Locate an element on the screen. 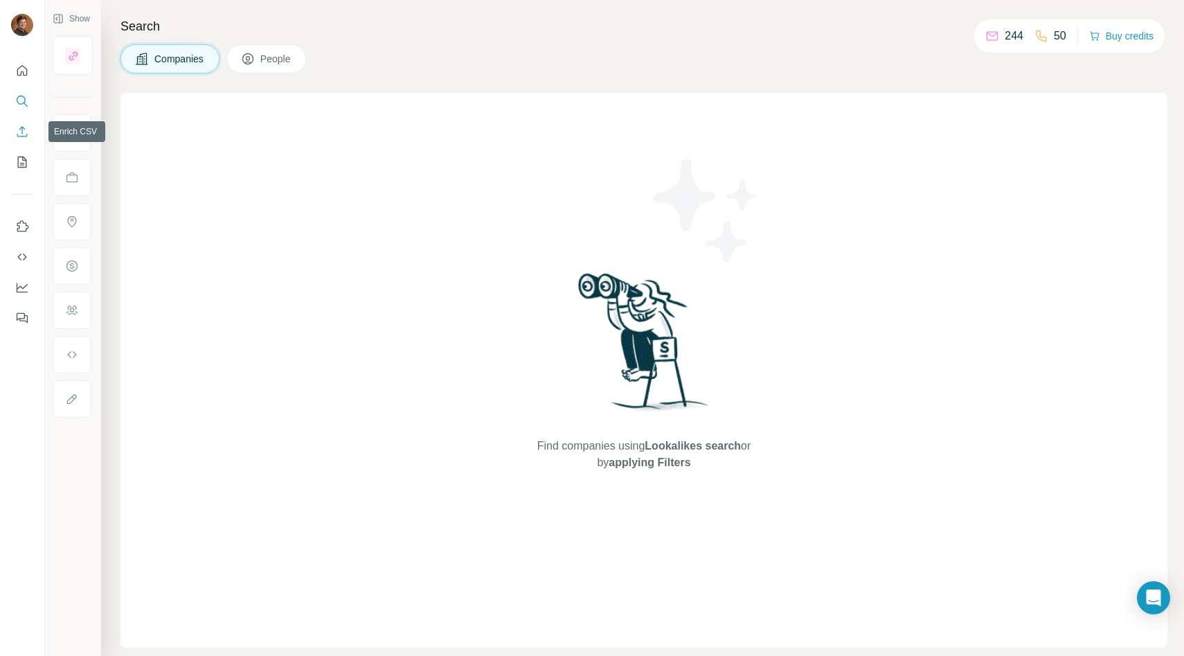 The width and height of the screenshot is (1184, 656). button: Use Surfe on LinkedIn is located at coordinates (22, 226).